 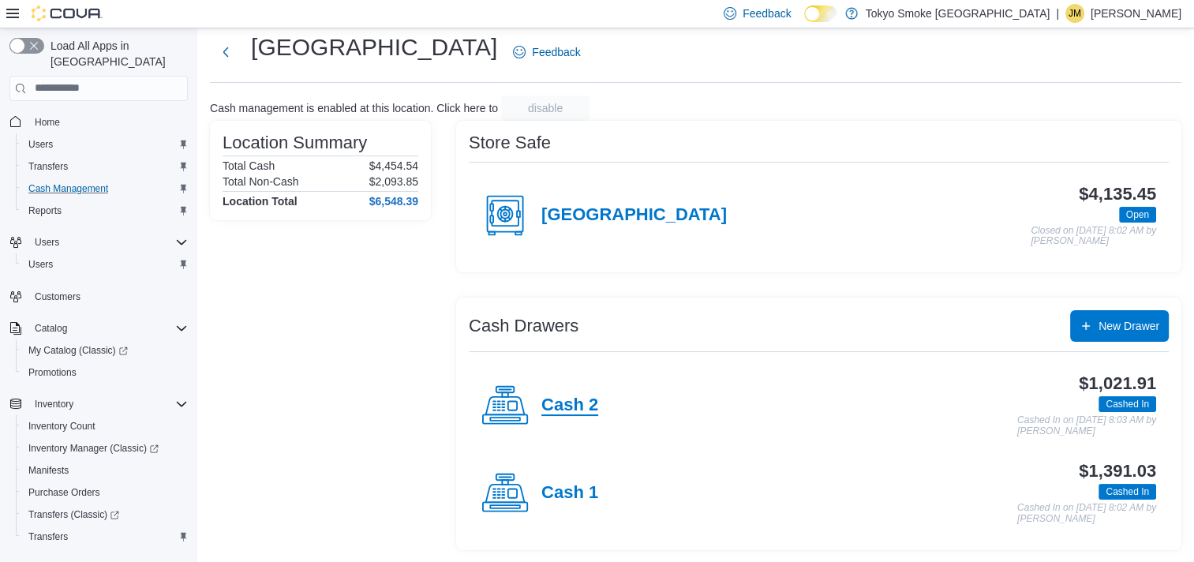 What do you see at coordinates (45, 211) in the screenshot?
I see `a: Reports` at bounding box center [45, 211].